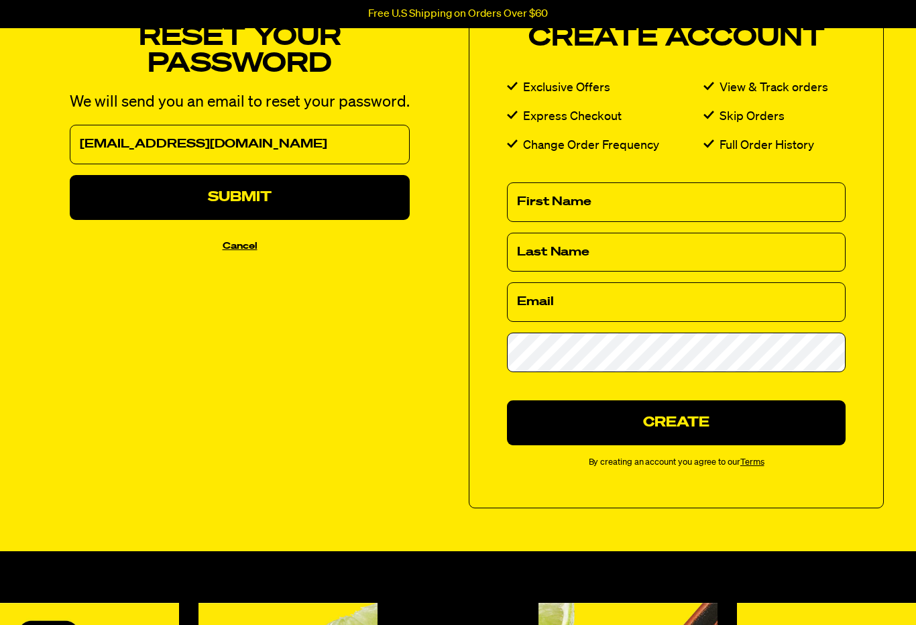 This screenshot has width=916, height=625. I want to click on li: Exclusive Offers, so click(605, 88).